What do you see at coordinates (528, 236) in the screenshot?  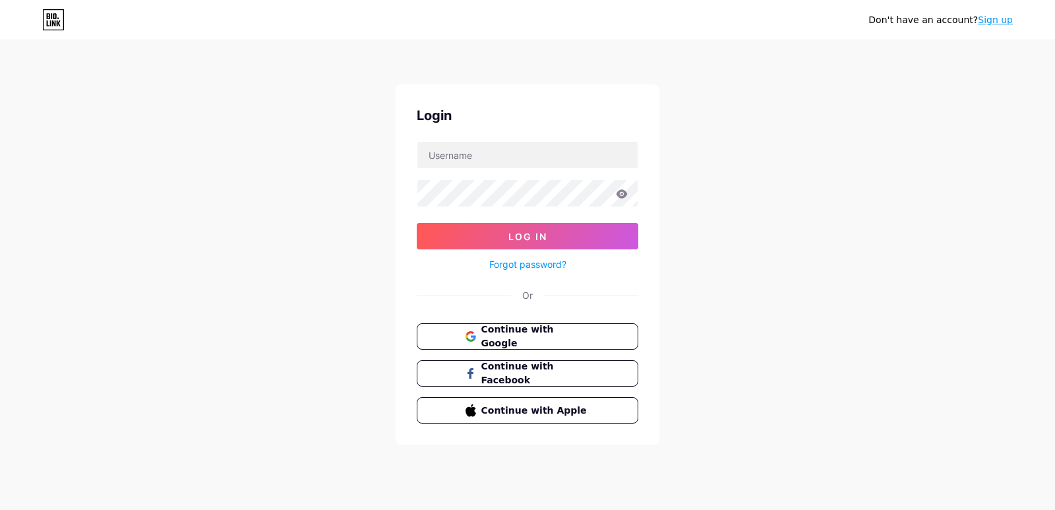 I see `button: Log In` at bounding box center [528, 236].